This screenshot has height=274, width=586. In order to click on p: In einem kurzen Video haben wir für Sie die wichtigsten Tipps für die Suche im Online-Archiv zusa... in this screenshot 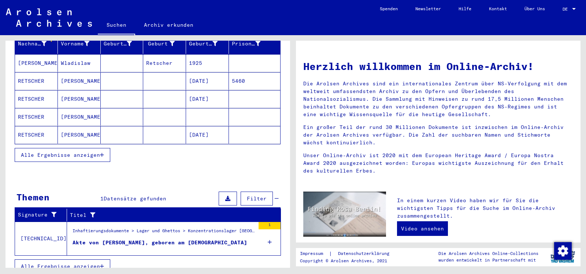, I will do `click(485, 208)`.